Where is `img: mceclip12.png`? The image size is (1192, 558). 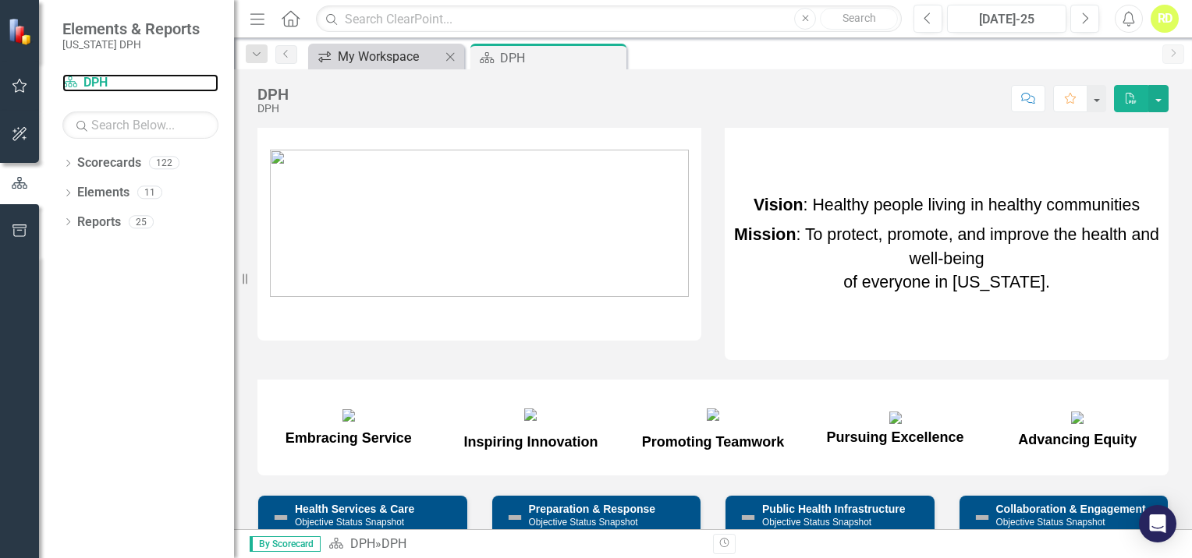 img: mceclip12.png is located at coordinates (895, 418).